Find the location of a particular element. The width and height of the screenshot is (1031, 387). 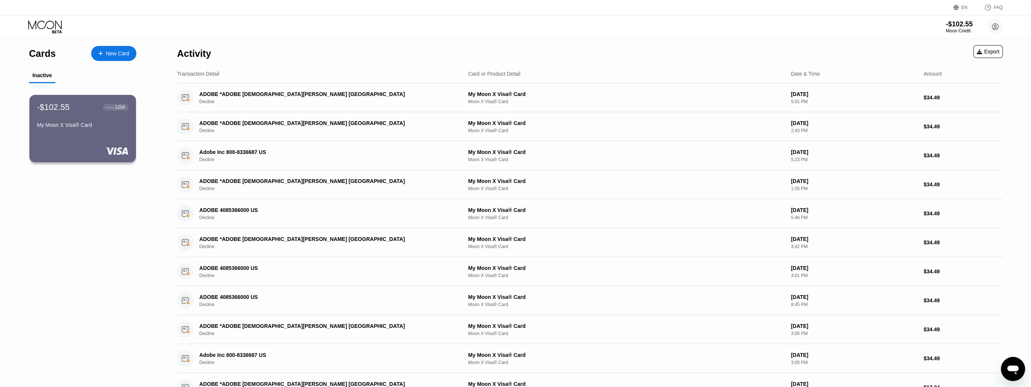

div: -$102.55● ● ● ●1254My Moon X Visa® Card is located at coordinates (82, 128).